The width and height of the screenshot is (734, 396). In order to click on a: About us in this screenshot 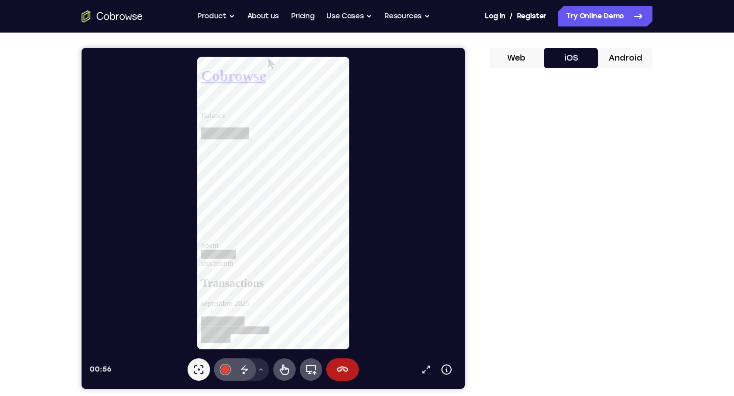, I will do `click(263, 16)`.